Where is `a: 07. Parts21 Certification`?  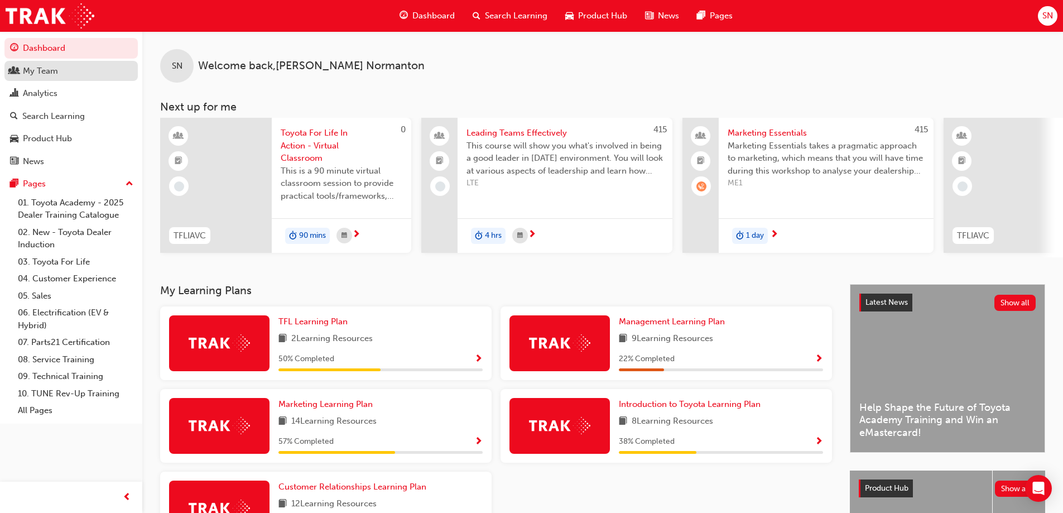 a: 07. Parts21 Certification is located at coordinates (75, 342).